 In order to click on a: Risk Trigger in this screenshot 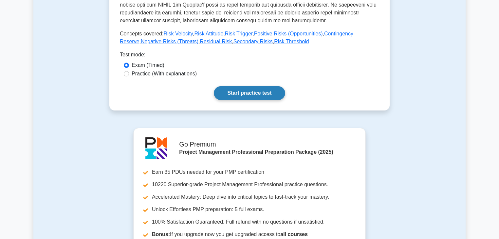, I will do `click(239, 33)`.